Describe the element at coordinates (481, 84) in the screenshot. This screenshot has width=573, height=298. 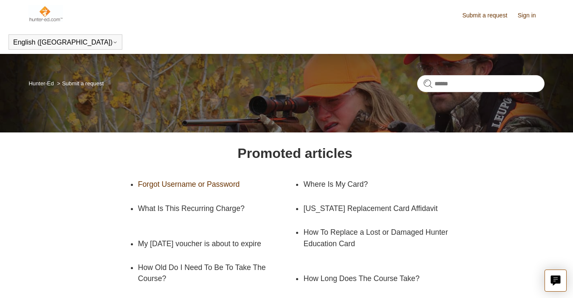
I see `input: Search` at that location.